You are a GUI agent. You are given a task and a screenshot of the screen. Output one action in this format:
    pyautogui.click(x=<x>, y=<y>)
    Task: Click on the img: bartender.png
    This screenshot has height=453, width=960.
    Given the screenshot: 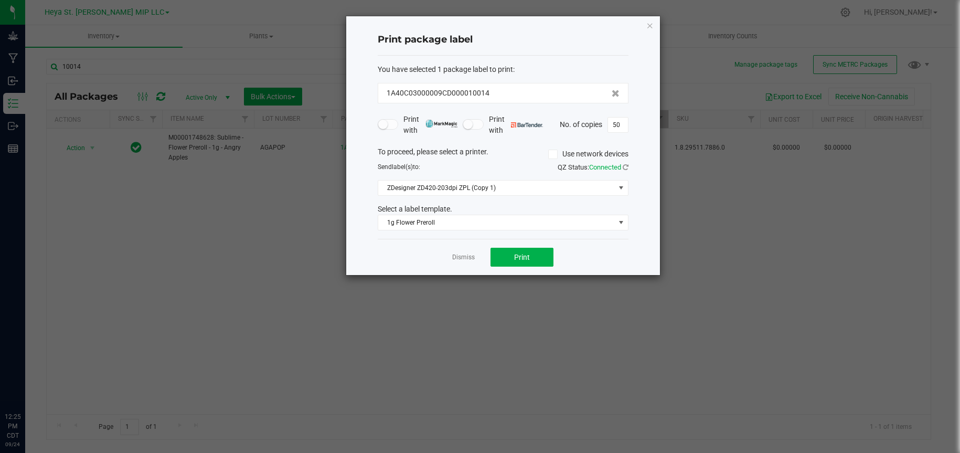 What is the action you would take?
    pyautogui.click(x=527, y=125)
    